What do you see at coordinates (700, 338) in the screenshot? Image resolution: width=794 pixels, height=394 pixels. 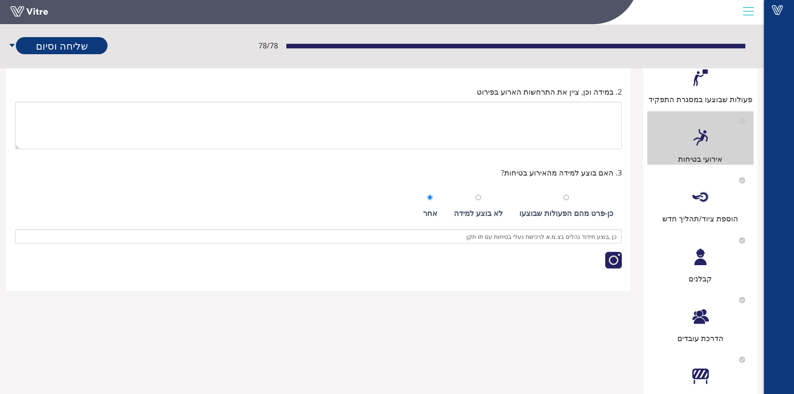 I see `div: הדרכת עובדים` at bounding box center [700, 338].